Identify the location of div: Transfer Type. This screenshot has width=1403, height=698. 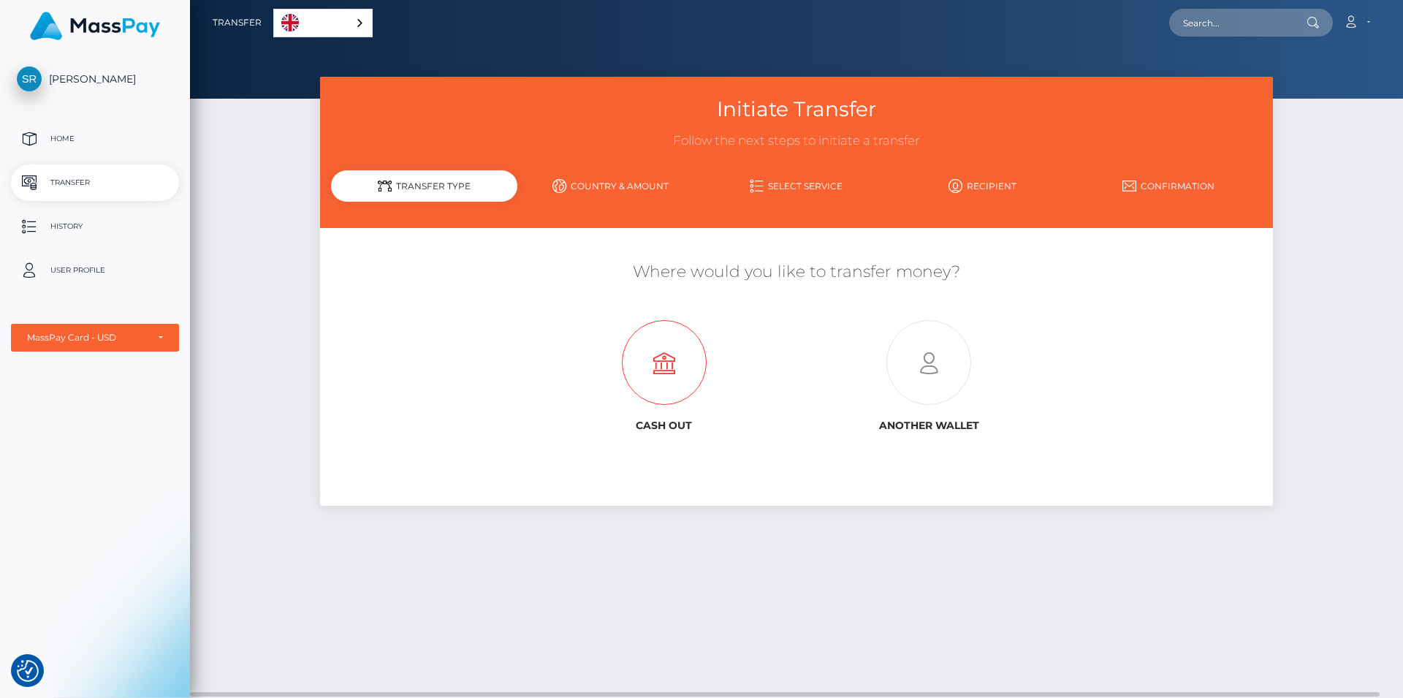
(424, 186).